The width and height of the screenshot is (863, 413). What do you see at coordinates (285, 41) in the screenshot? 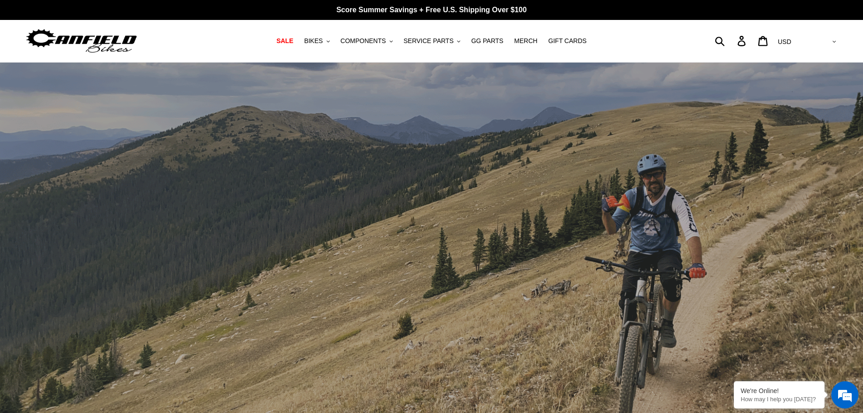
I see `span: SALE` at bounding box center [285, 41].